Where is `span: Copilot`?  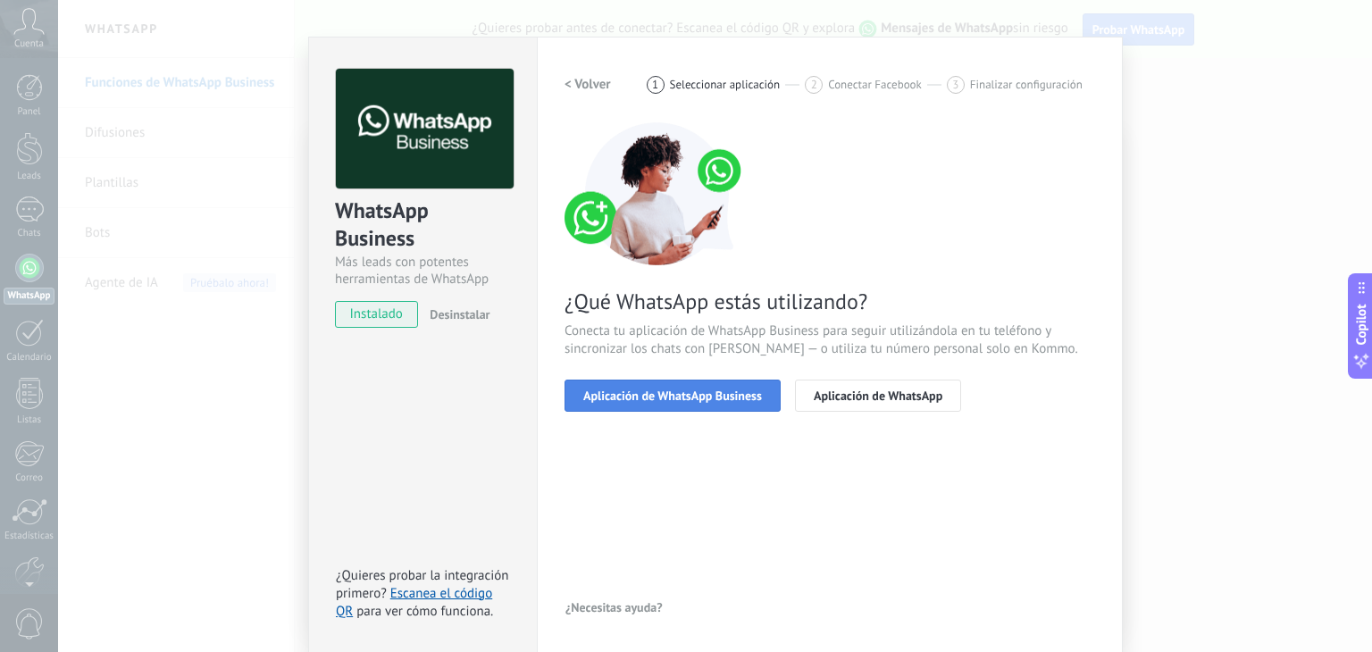 span: Copilot is located at coordinates (1362, 325).